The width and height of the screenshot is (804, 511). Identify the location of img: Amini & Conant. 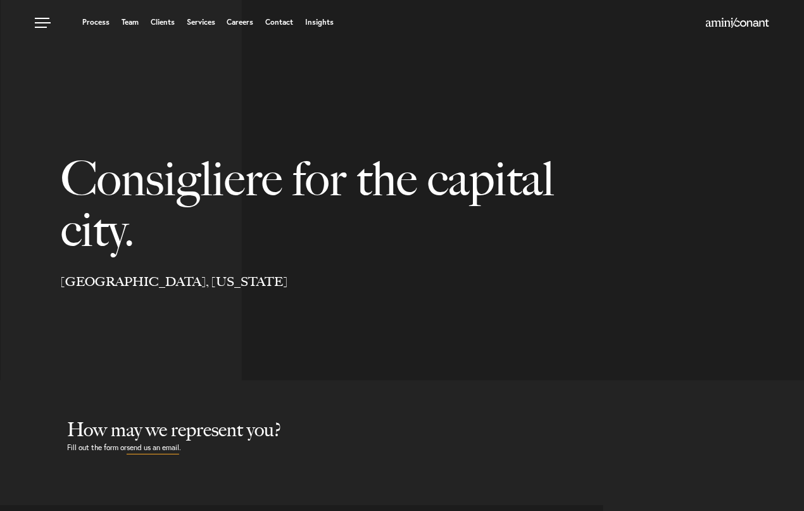
(738, 23).